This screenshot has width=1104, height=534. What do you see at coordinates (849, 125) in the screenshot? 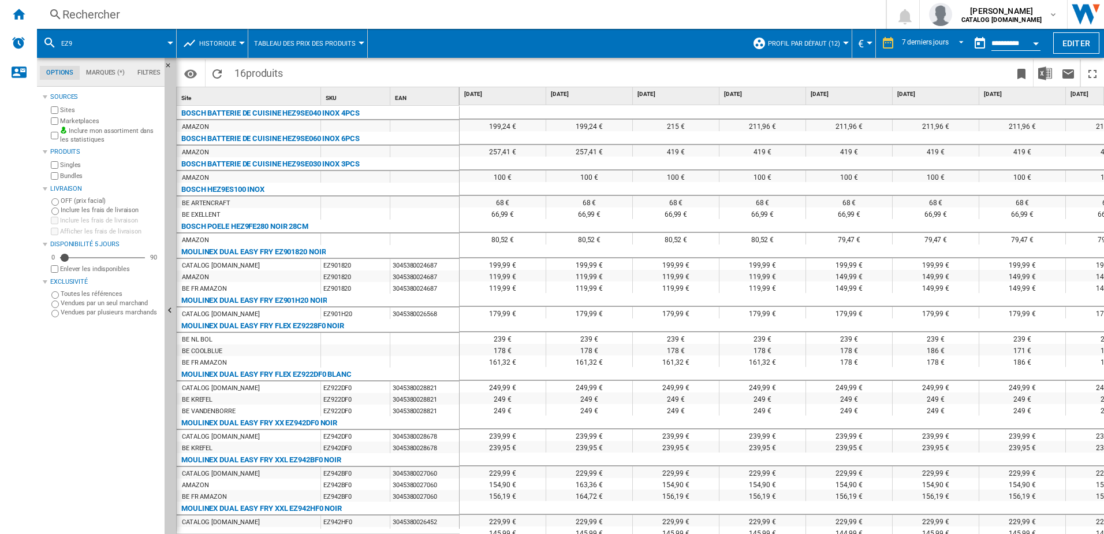
I see `div: 211,96 €` at bounding box center [849, 125].